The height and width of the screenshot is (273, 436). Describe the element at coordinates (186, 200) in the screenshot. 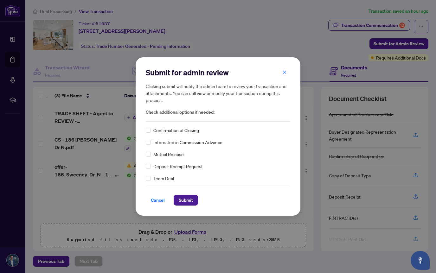

I see `span: Submit` at that location.